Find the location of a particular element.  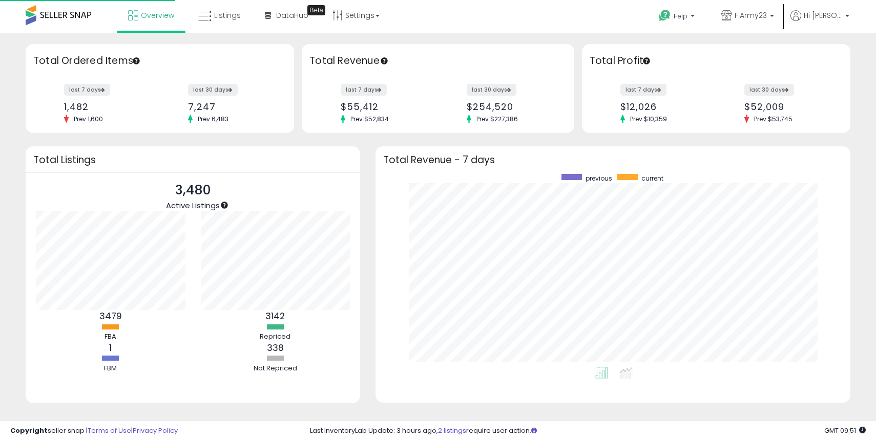

a: 2 listings is located at coordinates (452, 431).